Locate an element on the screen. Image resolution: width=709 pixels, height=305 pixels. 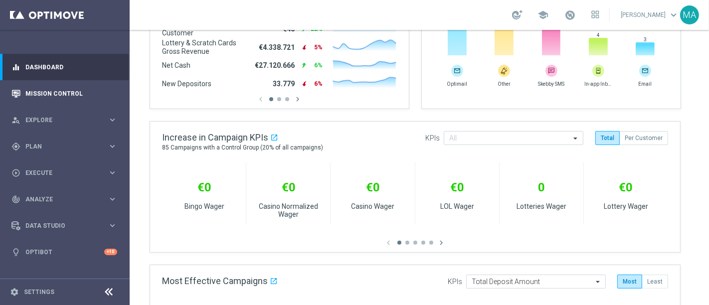
a: Settings is located at coordinates (39, 292).